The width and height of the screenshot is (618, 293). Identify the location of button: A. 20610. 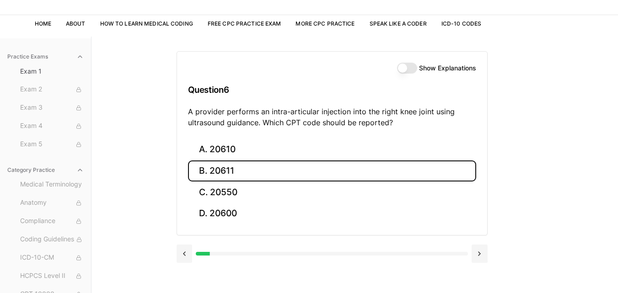
(332, 150).